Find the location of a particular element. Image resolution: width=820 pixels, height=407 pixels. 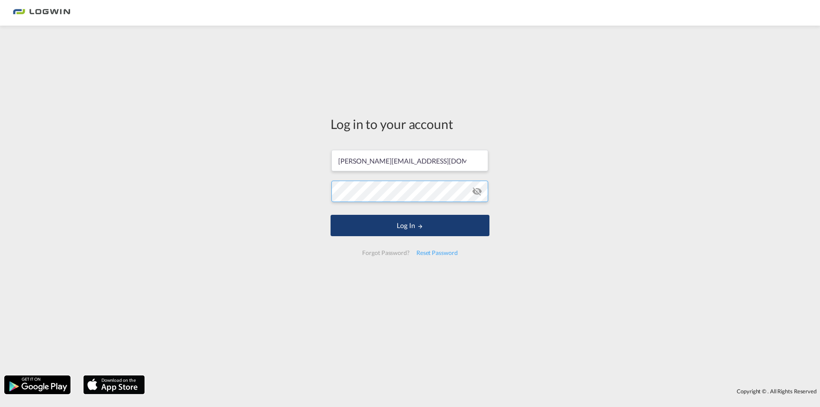

img: google.png is located at coordinates (37, 385).